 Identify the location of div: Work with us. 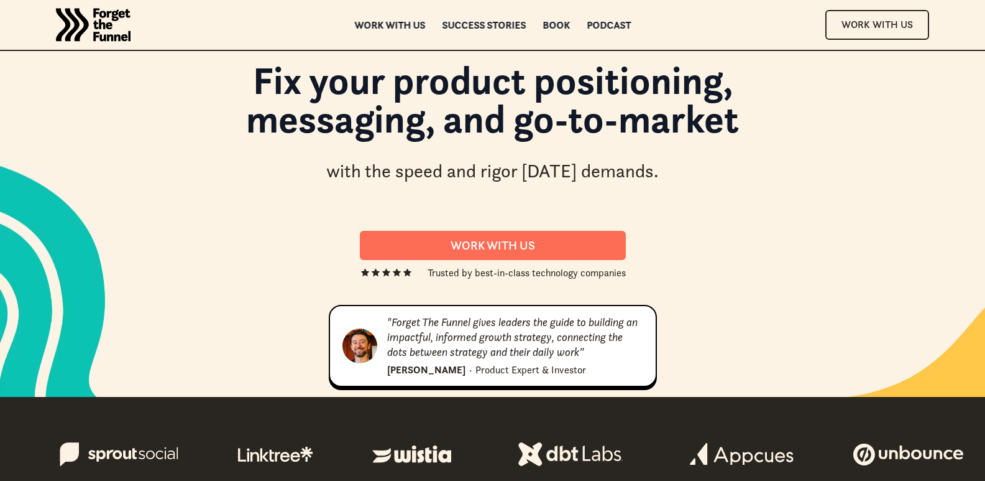
(390, 25).